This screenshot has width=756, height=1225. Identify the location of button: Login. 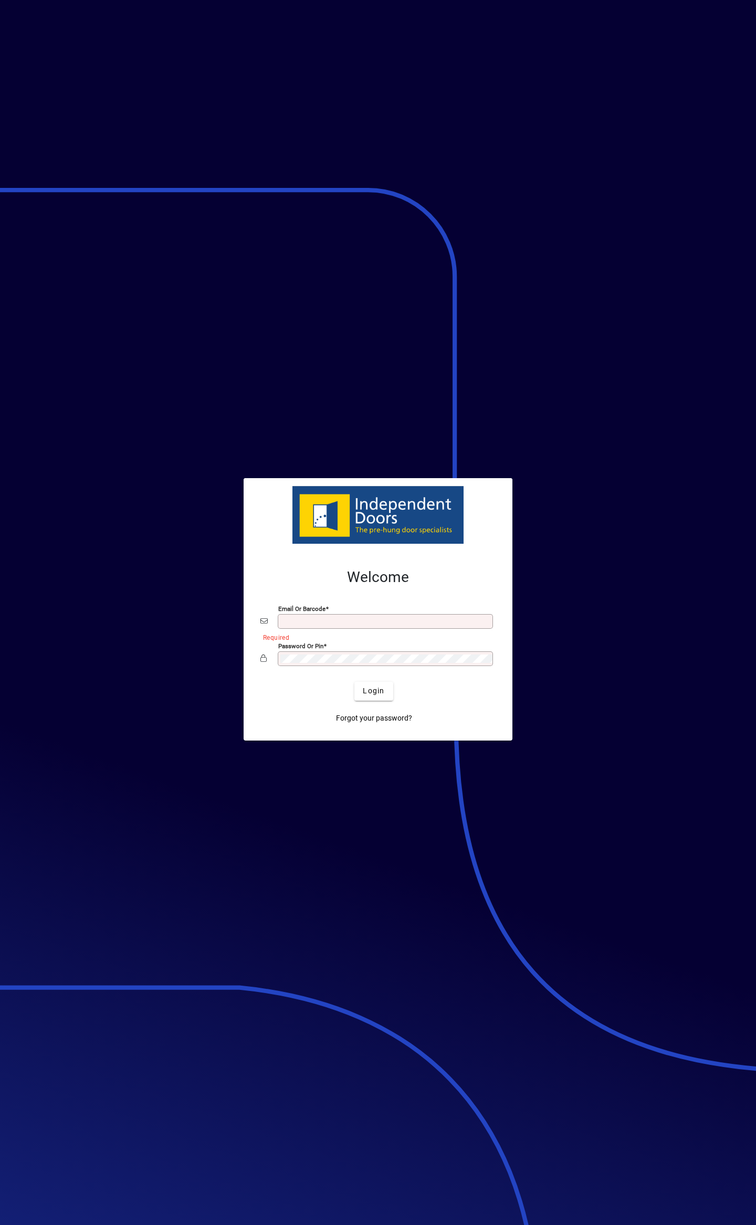
(373, 691).